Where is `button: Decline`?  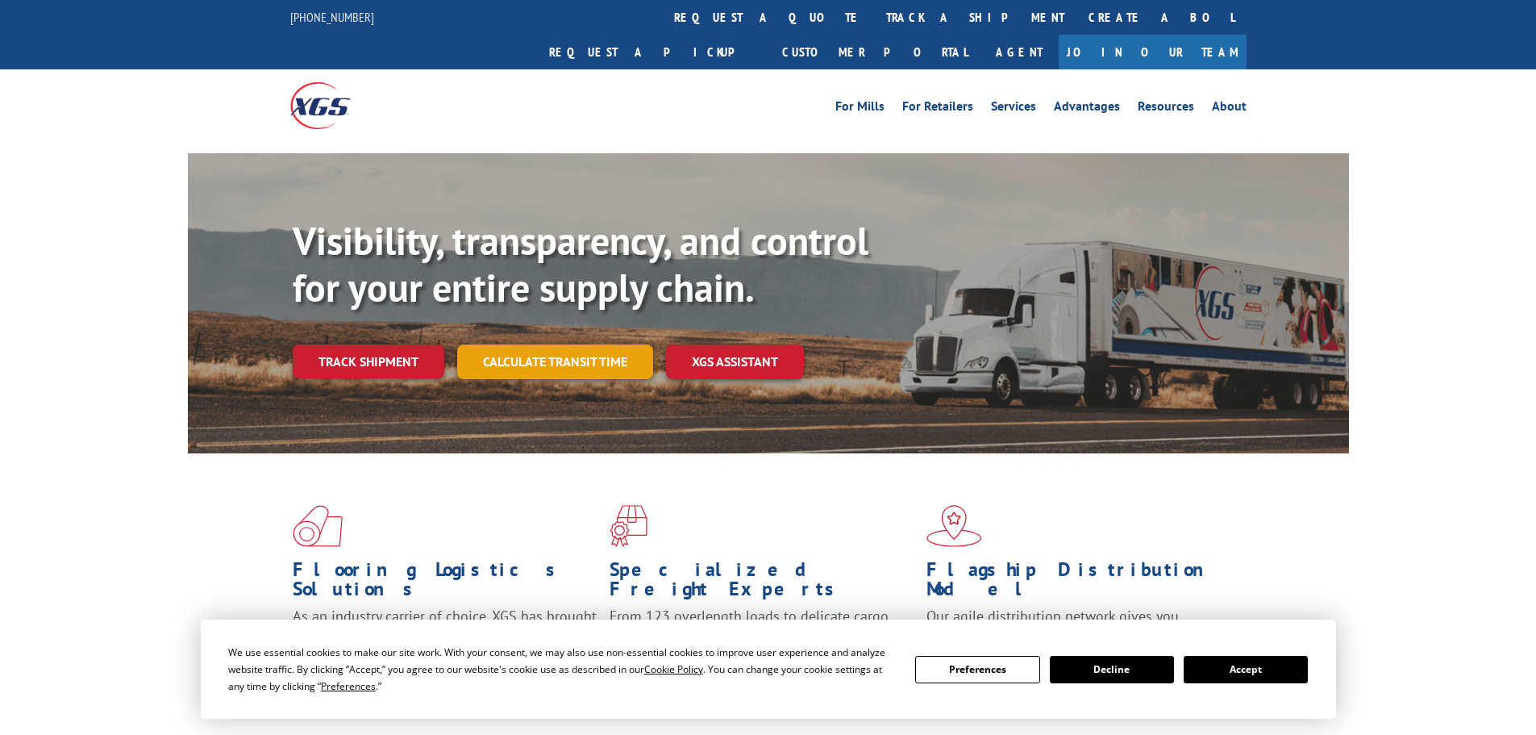
button: Decline is located at coordinates (1112, 669).